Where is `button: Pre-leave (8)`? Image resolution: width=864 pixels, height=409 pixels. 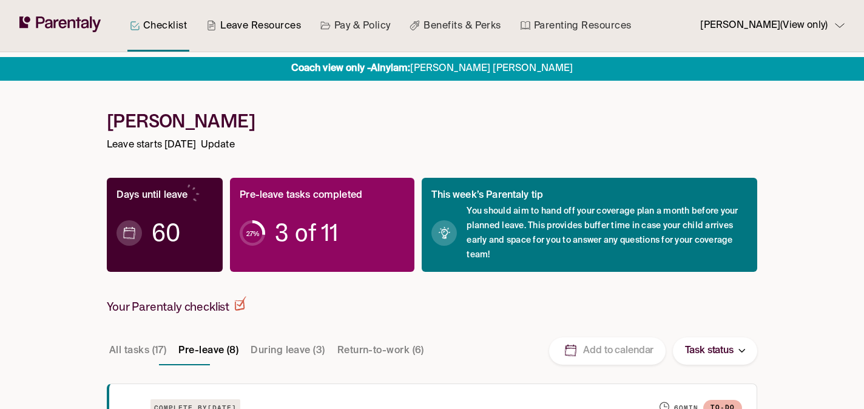
button: Pre-leave (8) is located at coordinates (208, 351).